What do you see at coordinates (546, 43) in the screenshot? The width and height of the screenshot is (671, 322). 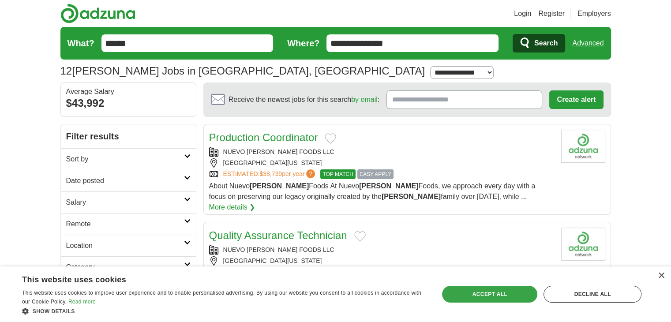 I see `span: Search` at bounding box center [546, 43].